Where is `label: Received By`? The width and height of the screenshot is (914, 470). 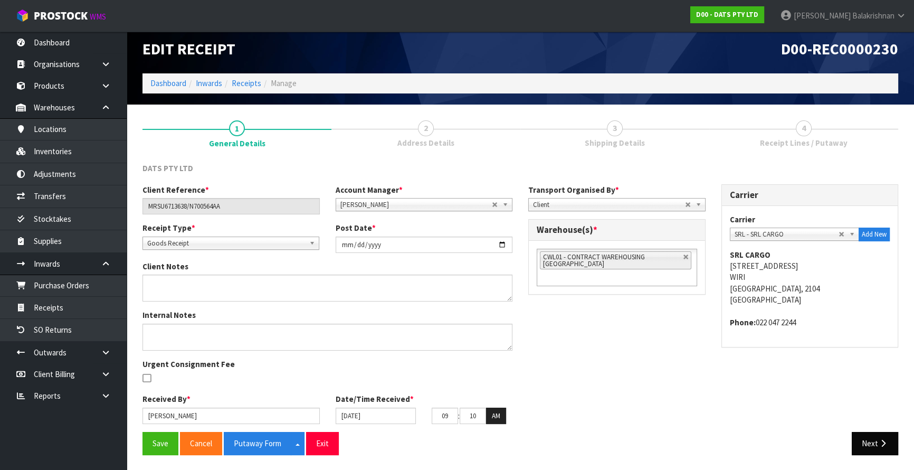 label: Received By is located at coordinates (166, 399).